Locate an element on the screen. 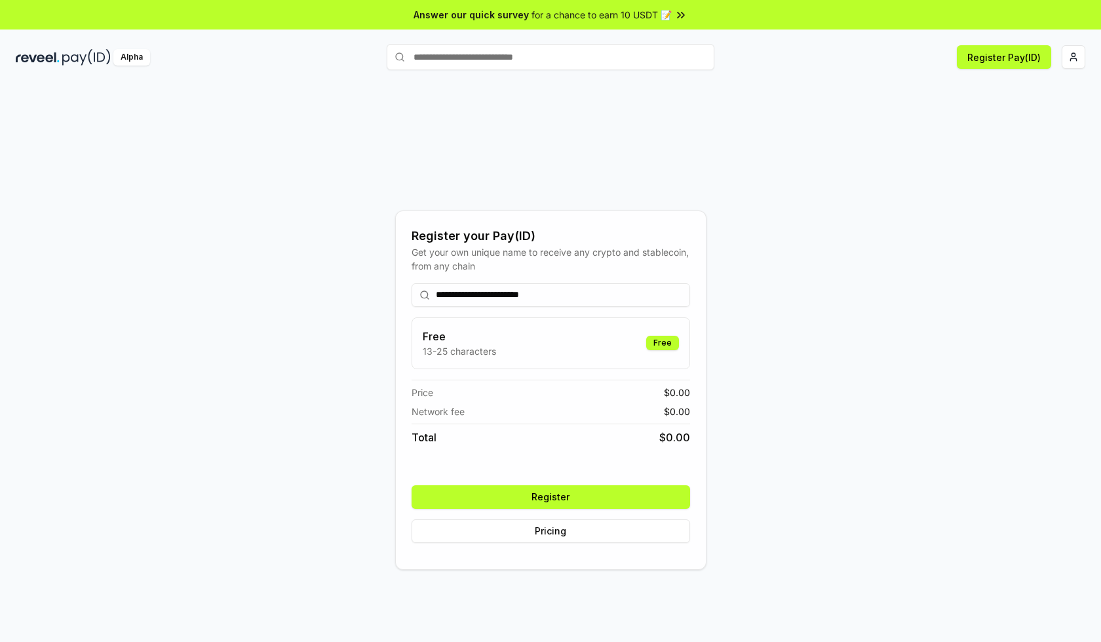 The height and width of the screenshot is (642, 1101). span: for a chance to earn 10 USDT 📝 is located at coordinates (602, 14).